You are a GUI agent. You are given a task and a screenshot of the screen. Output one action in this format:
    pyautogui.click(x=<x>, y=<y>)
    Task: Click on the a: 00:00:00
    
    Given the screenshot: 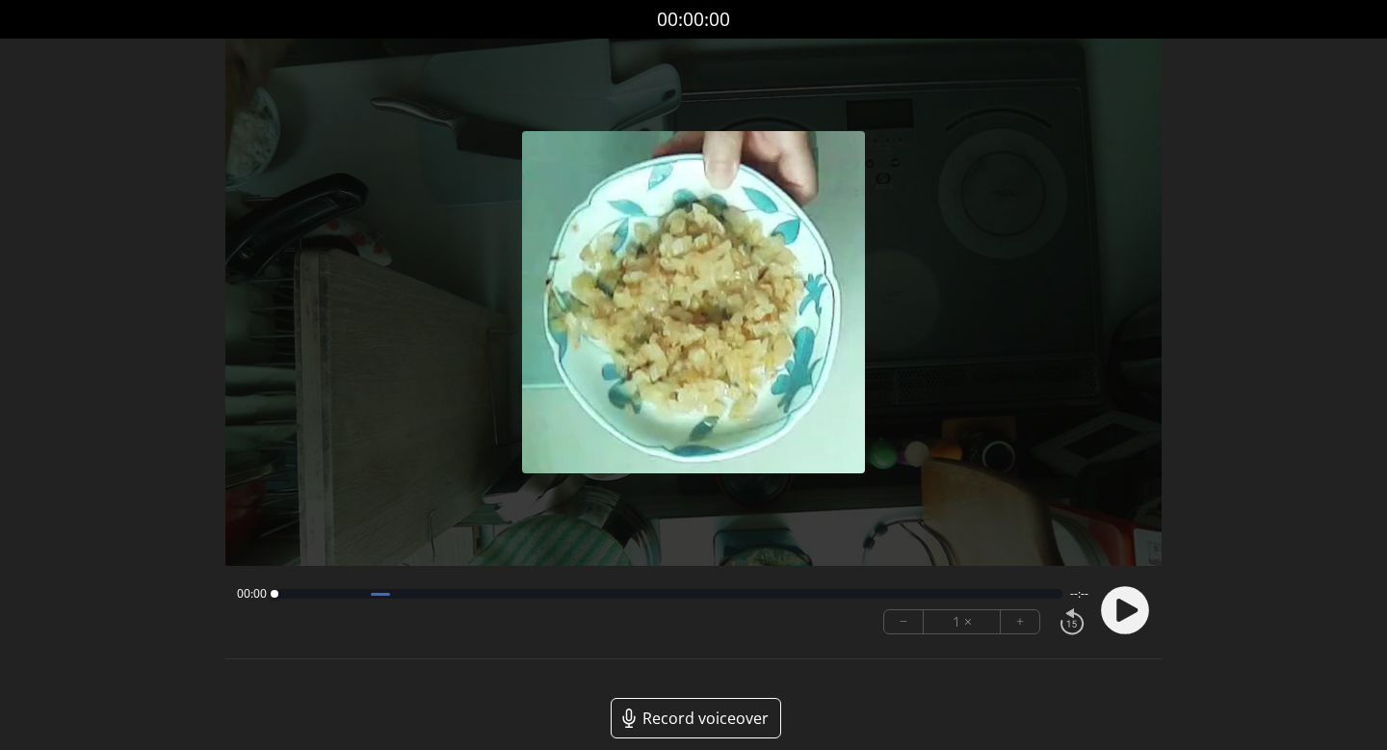 What is the action you would take?
    pyautogui.click(x=694, y=19)
    